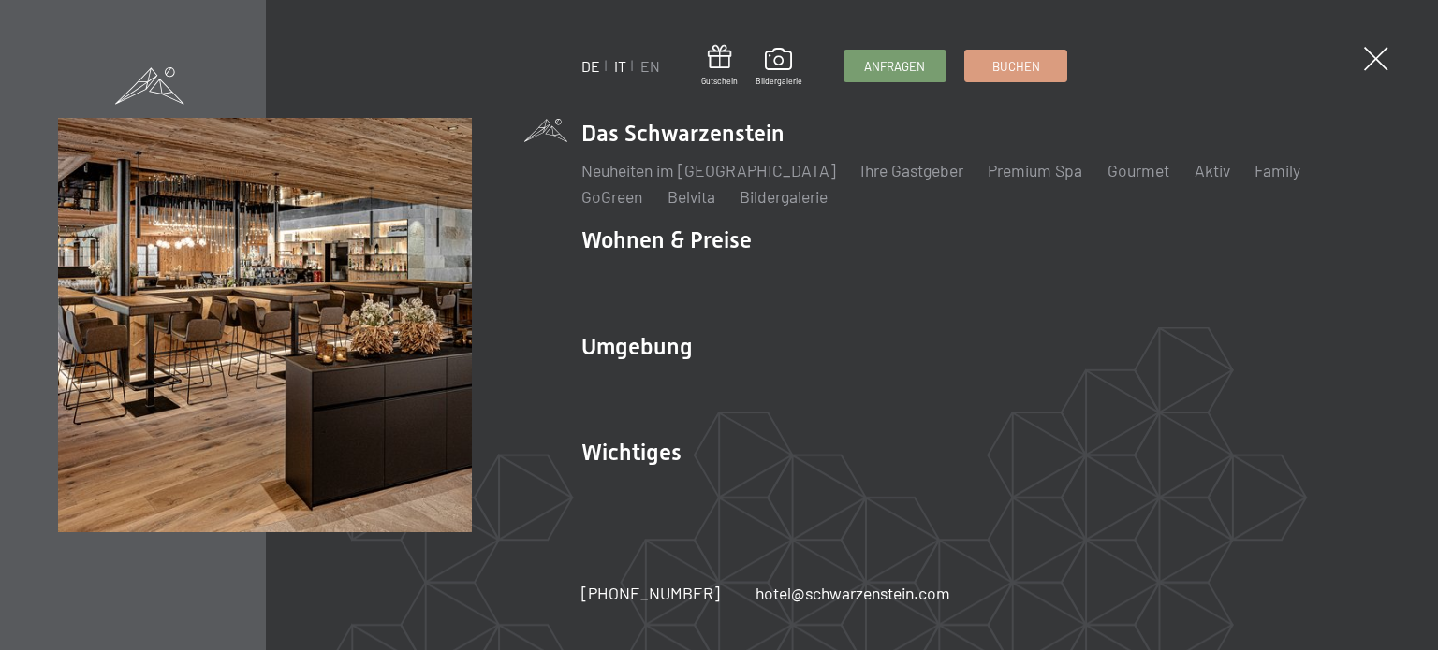 Image resolution: width=1438 pixels, height=650 pixels. What do you see at coordinates (779, 81) in the screenshot?
I see `span: Bildergalerie` at bounding box center [779, 81].